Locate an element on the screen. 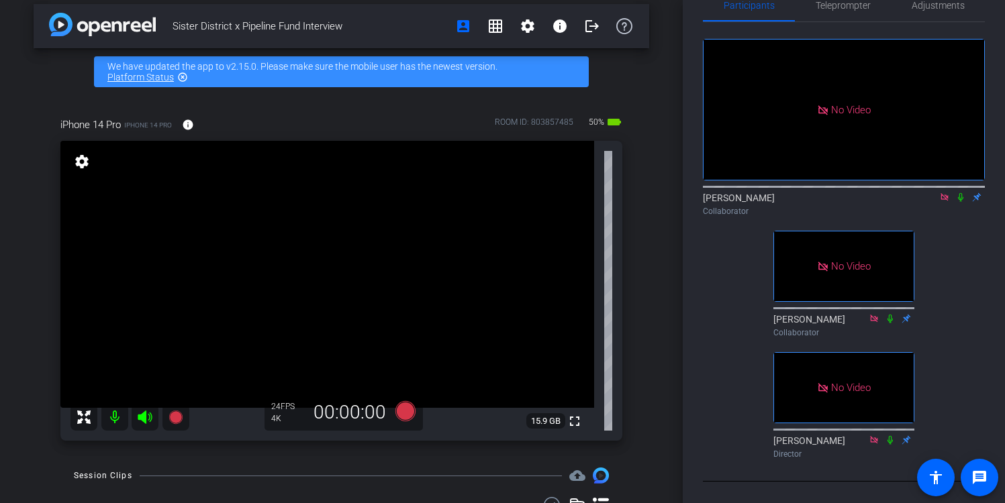 This screenshot has width=1005, height=503. span: Participants is located at coordinates (749, 5).